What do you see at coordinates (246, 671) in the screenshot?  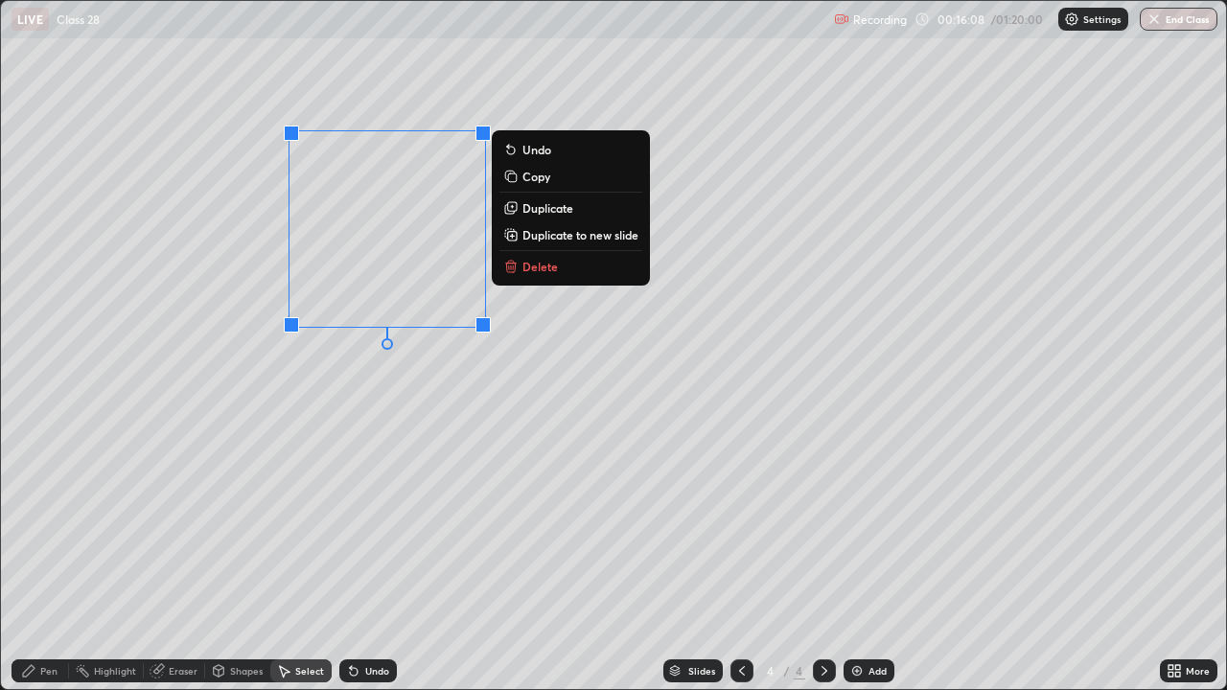 I see `div: Shapes` at bounding box center [246, 671].